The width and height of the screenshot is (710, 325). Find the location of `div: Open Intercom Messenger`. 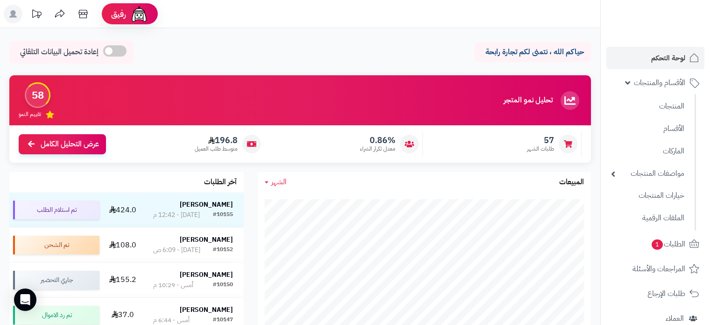

div: Open Intercom Messenger is located at coordinates (25, 299).